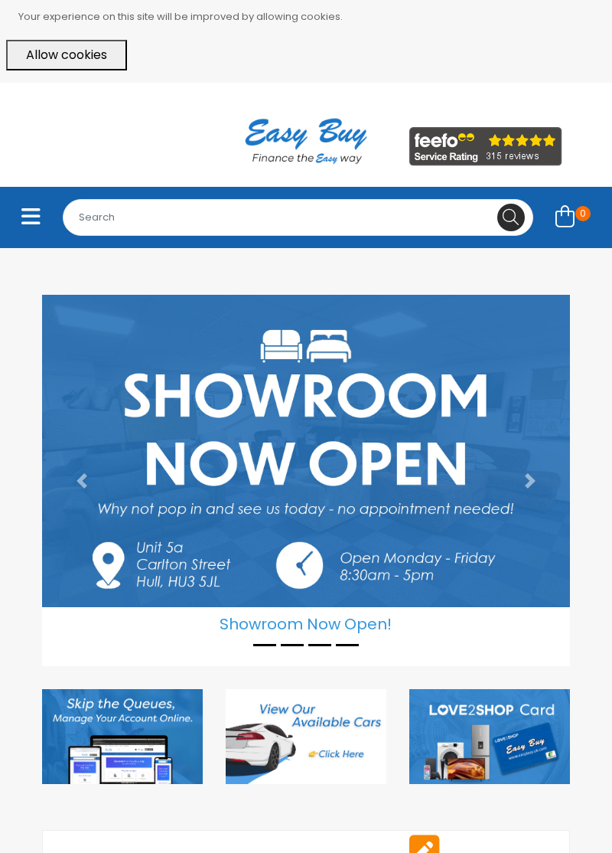 The image size is (612, 853). What do you see at coordinates (486, 146) in the screenshot?
I see `img: feefo_logo` at bounding box center [486, 146].